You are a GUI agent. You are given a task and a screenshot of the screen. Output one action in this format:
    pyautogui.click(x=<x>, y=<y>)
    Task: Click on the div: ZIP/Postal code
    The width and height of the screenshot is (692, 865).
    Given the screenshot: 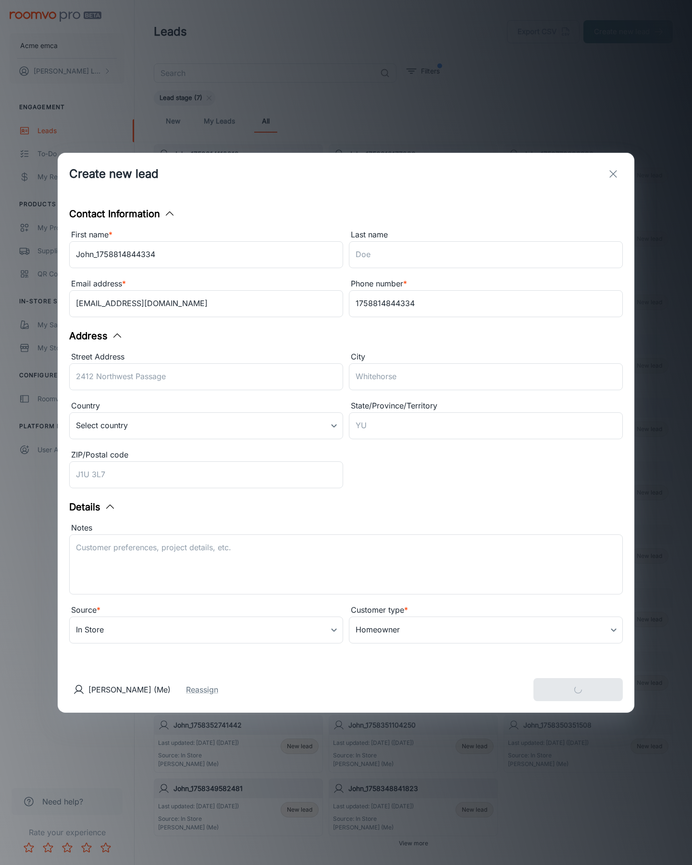 What is the action you would take?
    pyautogui.click(x=206, y=455)
    